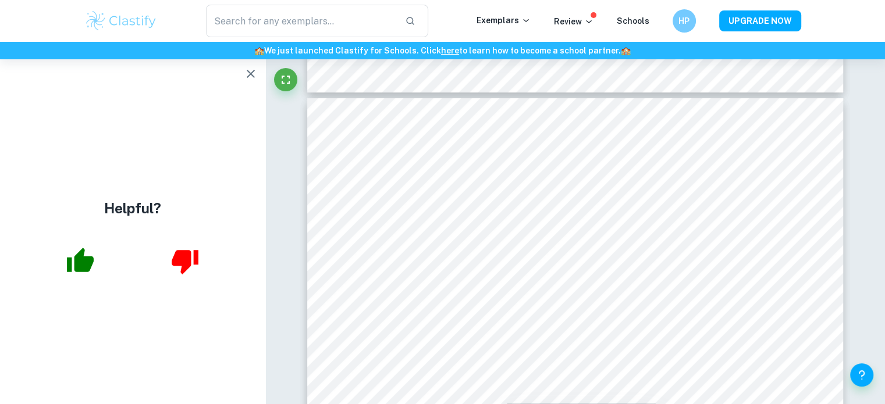 Image resolution: width=885 pixels, height=404 pixels. I want to click on h6: HP, so click(683, 21).